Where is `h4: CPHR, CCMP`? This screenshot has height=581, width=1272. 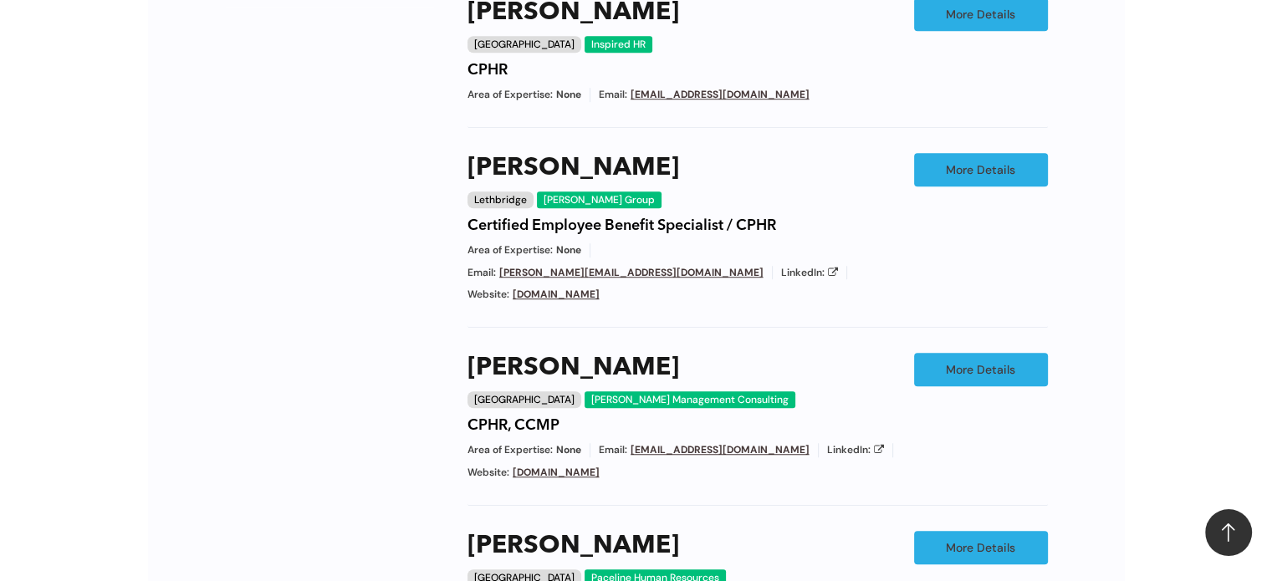 h4: CPHR, CCMP is located at coordinates (514, 426).